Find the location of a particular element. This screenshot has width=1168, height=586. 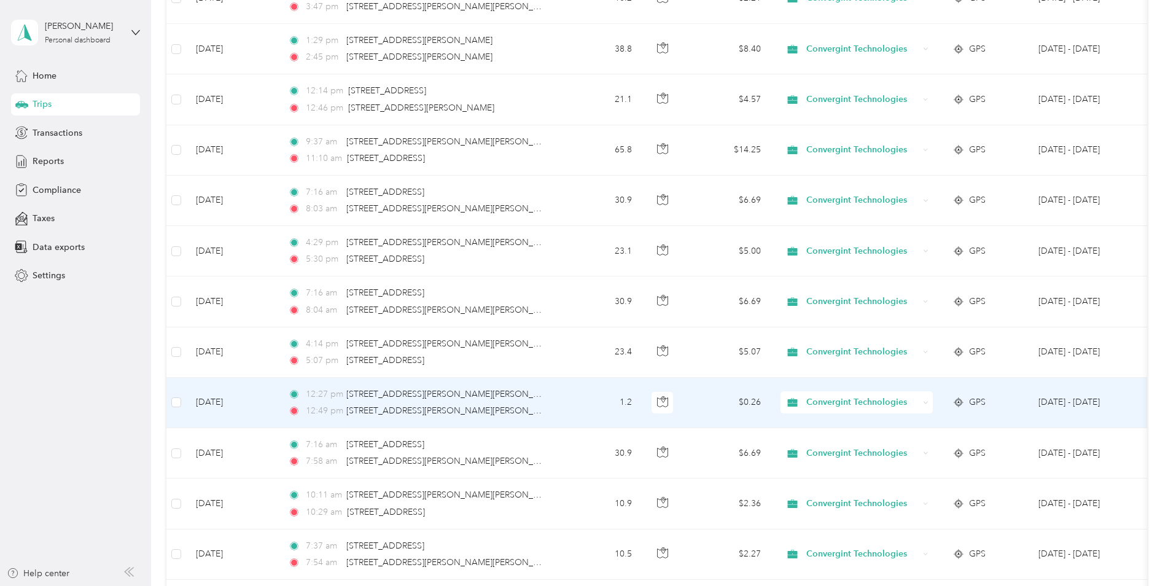

span: 4:29 pm is located at coordinates (323, 243).